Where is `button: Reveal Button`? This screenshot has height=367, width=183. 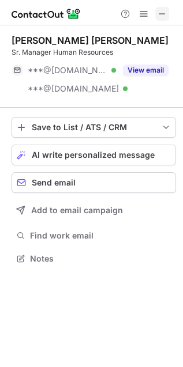
button: Reveal Button is located at coordinates (145, 70).